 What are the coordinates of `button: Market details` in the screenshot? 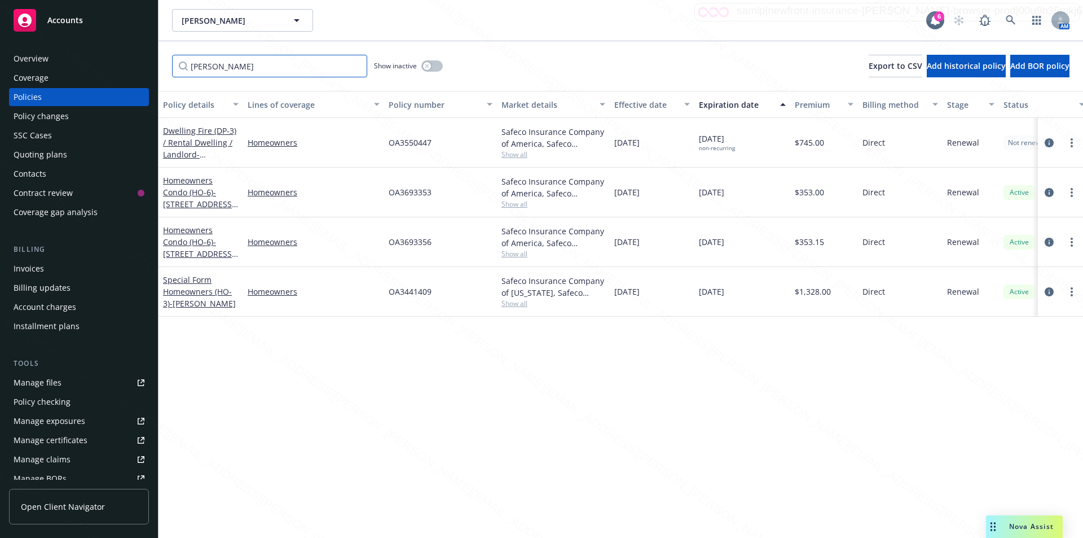 It's located at (554, 104).